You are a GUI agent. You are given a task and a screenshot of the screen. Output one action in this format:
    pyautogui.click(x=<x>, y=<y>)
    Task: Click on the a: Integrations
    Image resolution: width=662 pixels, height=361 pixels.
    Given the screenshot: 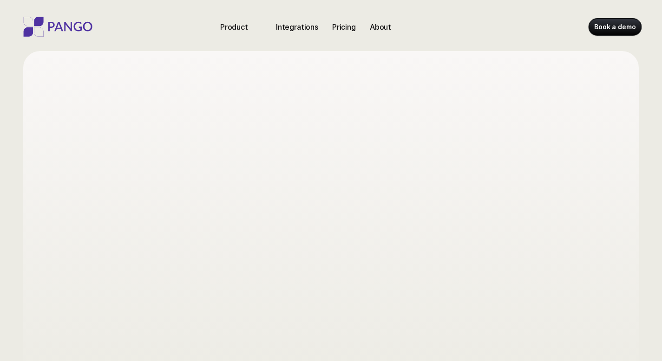 What is the action you would take?
    pyautogui.click(x=297, y=27)
    